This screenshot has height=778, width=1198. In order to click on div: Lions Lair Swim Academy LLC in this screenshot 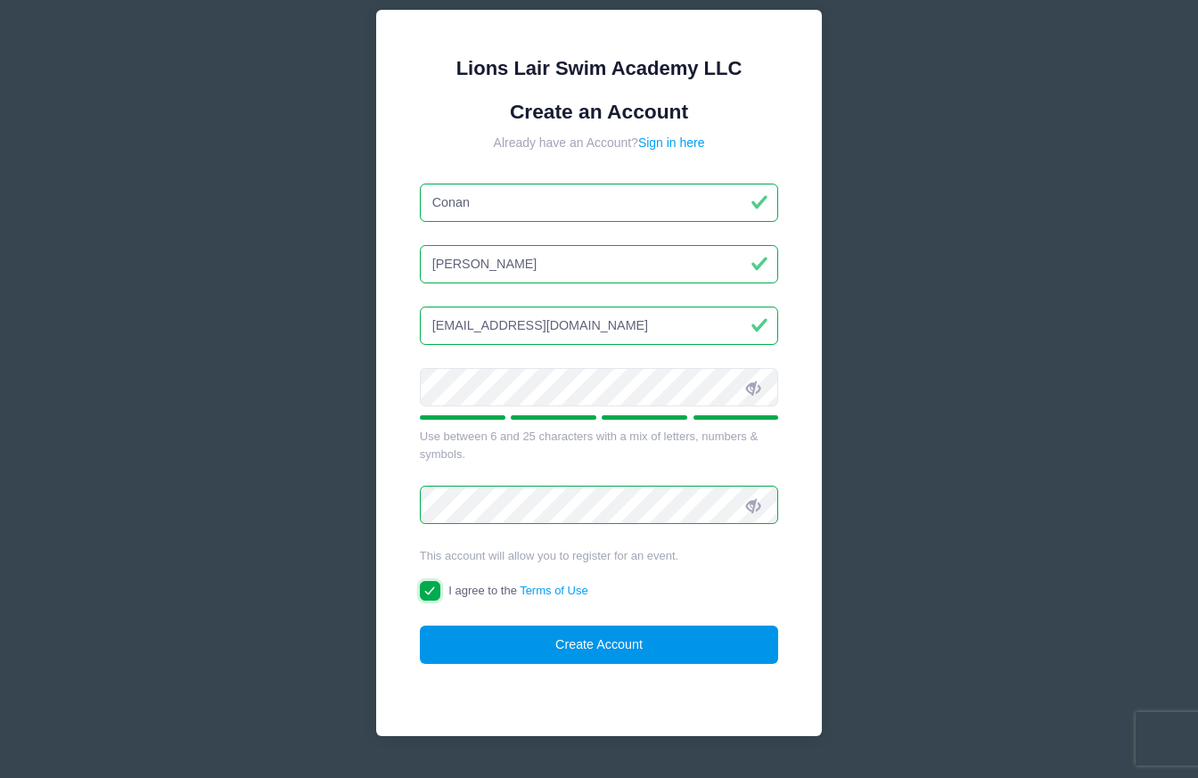, I will do `click(599, 68)`.